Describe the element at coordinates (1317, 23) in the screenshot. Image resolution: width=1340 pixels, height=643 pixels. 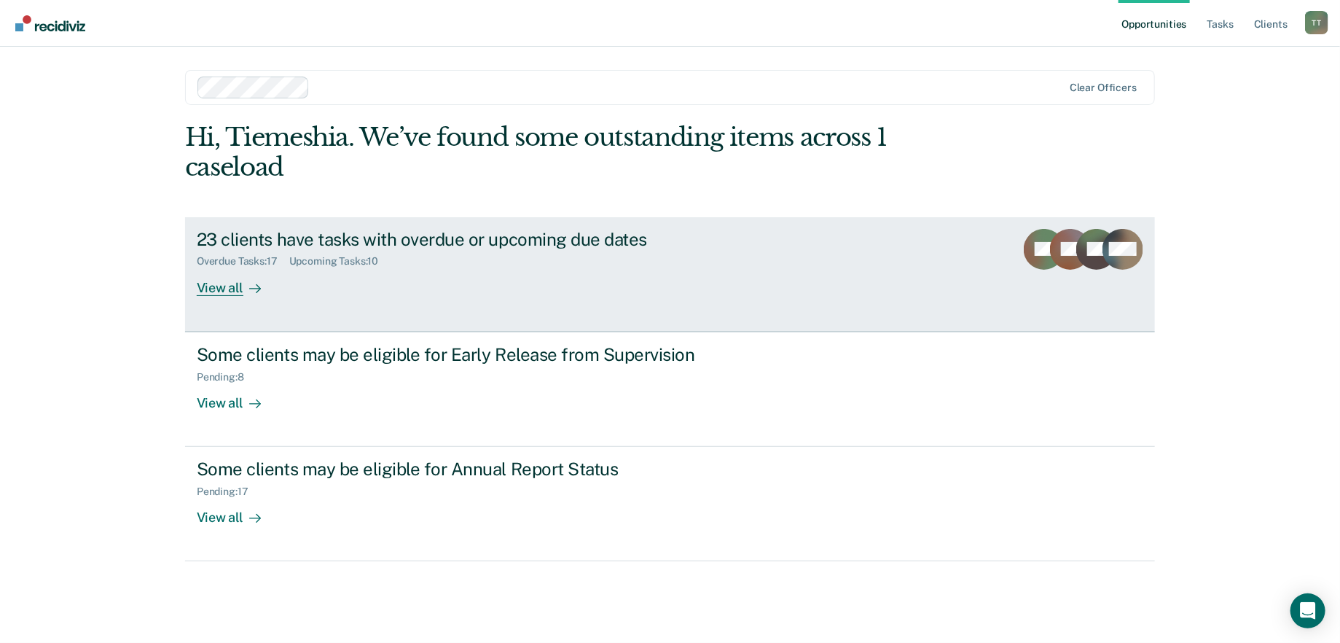
I see `div: T T` at that location.